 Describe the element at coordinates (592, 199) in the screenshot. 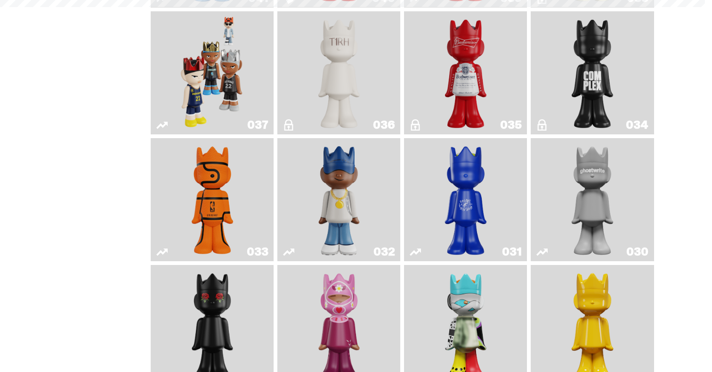

I see `img: One` at that location.